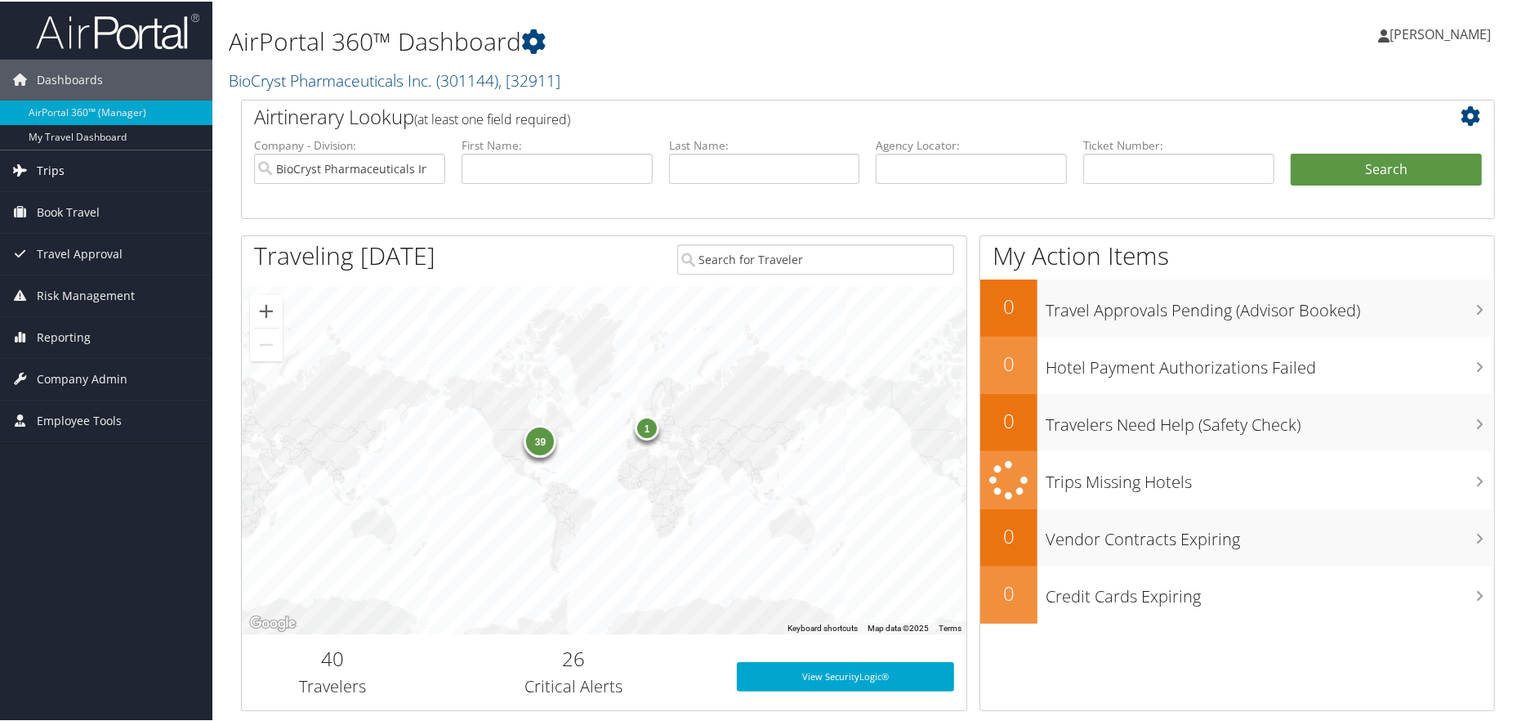  Describe the element at coordinates (574, 685) in the screenshot. I see `h3: Critical Alerts` at that location.